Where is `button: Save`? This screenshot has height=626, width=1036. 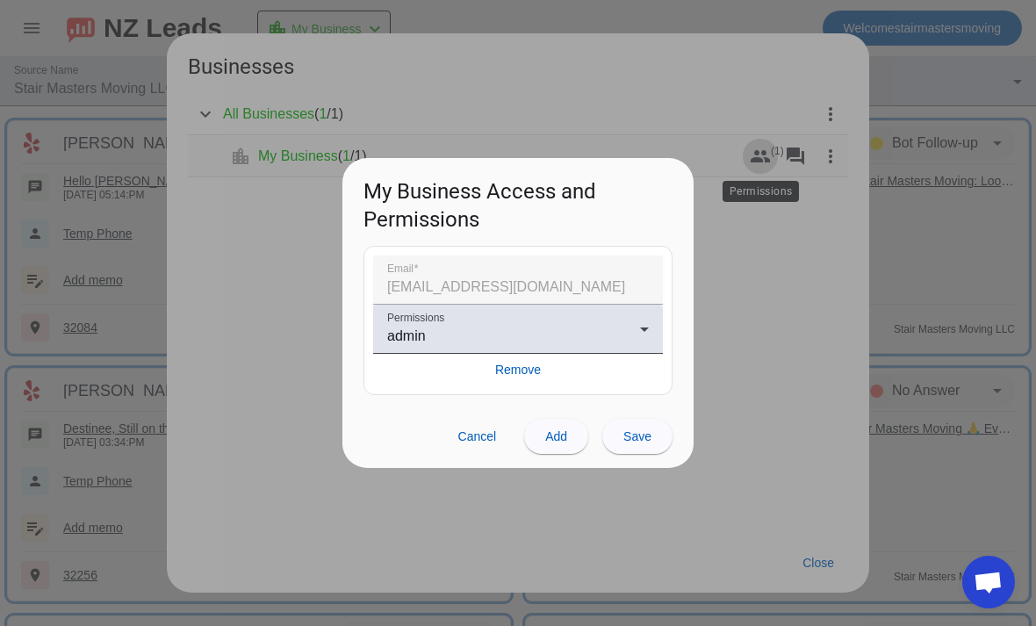 button: Save is located at coordinates (638, 436).